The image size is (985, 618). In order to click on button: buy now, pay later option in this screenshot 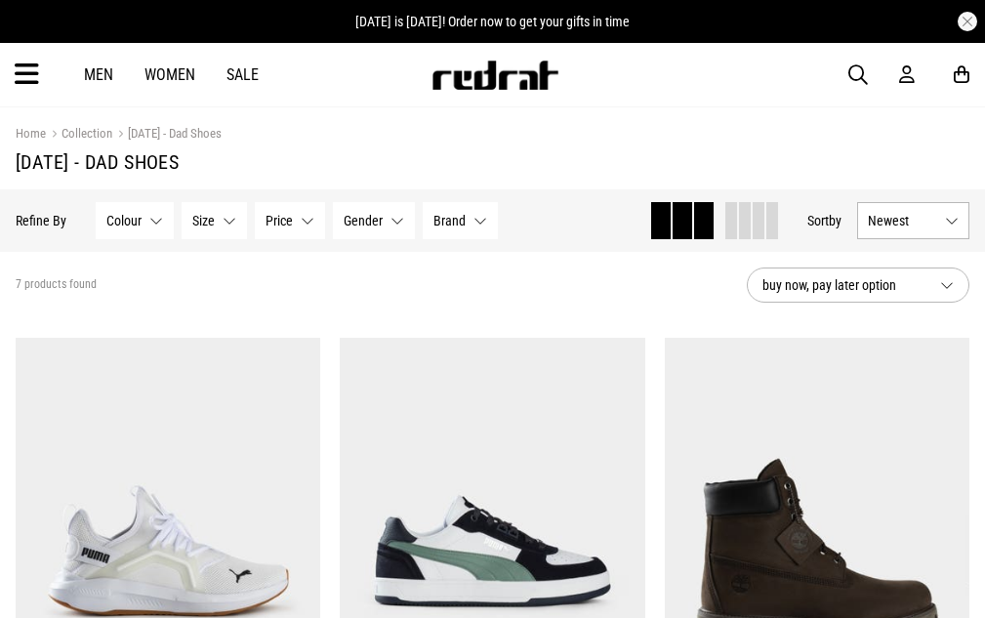, I will do `click(858, 285)`.